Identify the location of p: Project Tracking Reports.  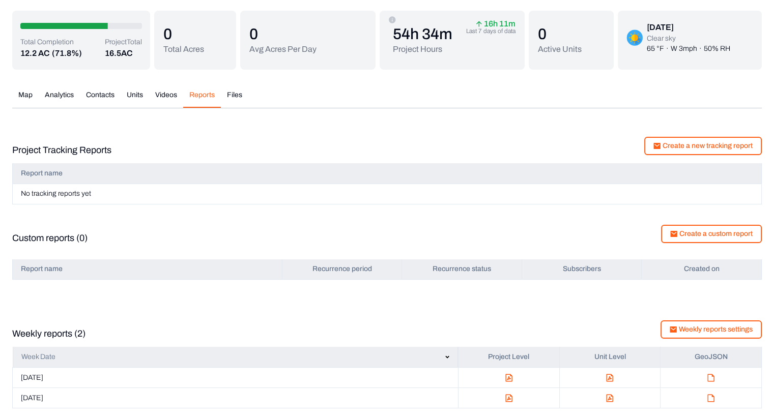
(62, 150).